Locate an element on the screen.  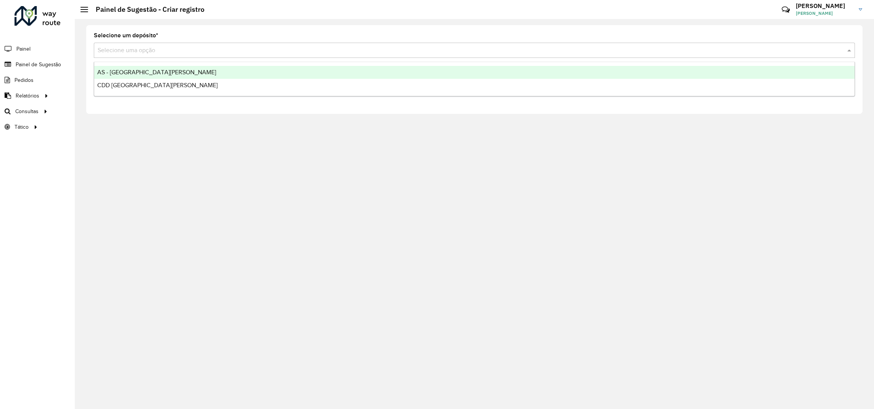
label: Selecione um depósito is located at coordinates (126, 35).